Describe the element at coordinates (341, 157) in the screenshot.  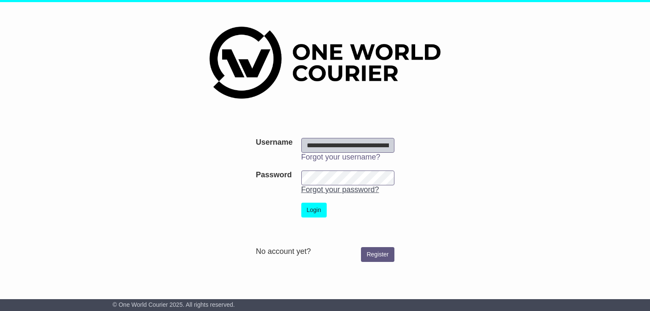
I see `a: Forgot your username?` at that location.